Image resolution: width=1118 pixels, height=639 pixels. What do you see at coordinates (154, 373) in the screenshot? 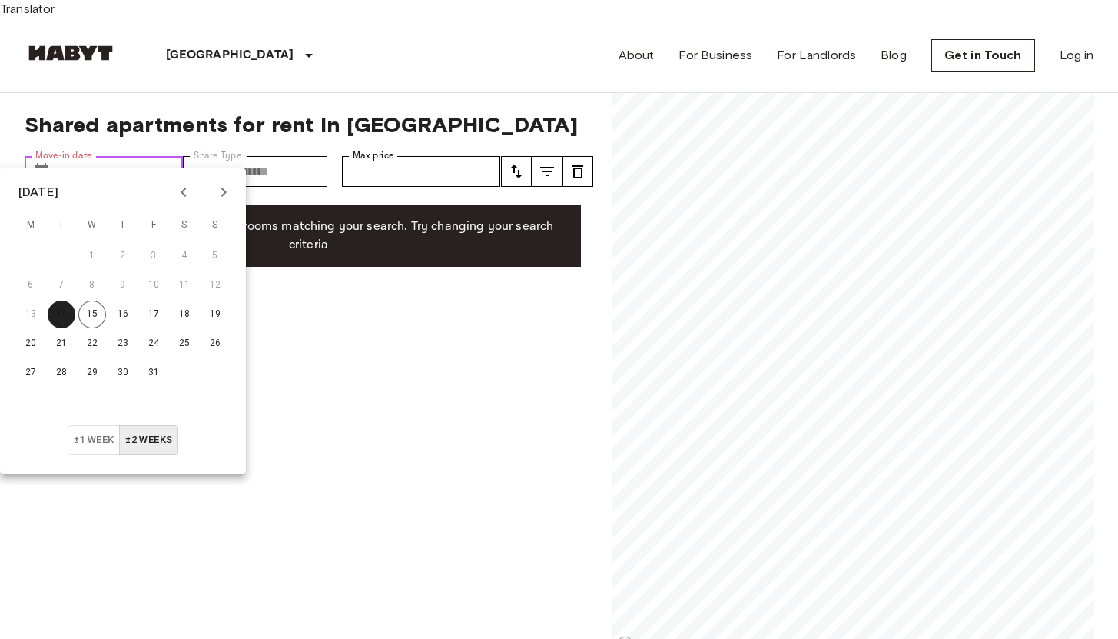
I see `button: 31` at bounding box center [154, 373].